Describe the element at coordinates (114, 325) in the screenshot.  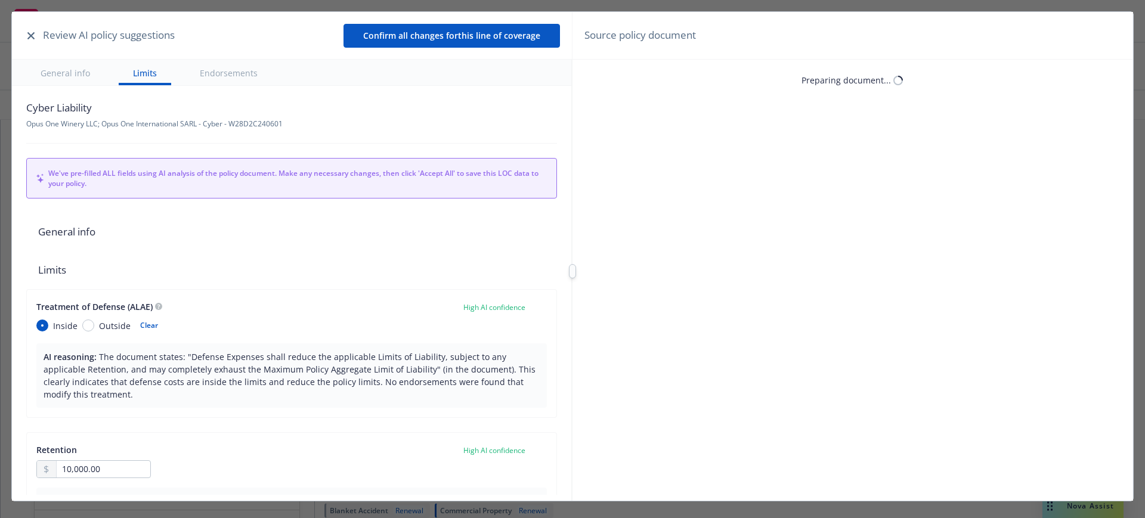
I see `span: Outside` at that location.